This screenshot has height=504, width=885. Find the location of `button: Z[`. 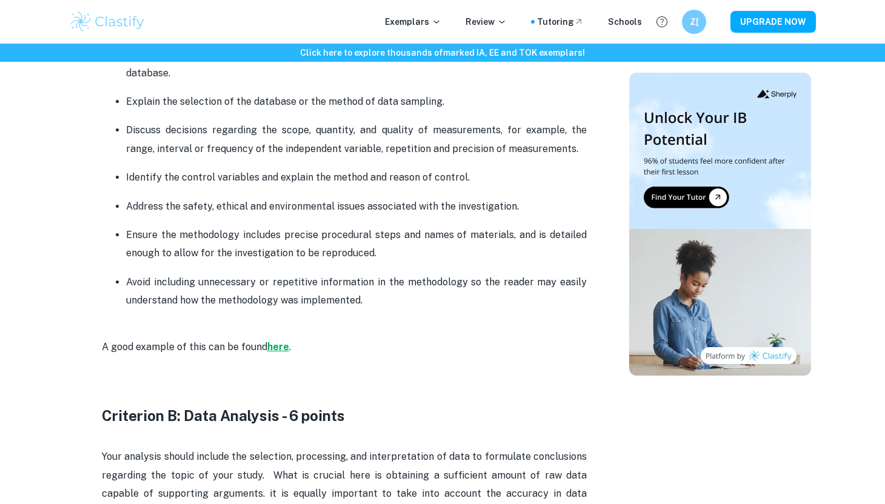

button: Z[ is located at coordinates (694, 22).